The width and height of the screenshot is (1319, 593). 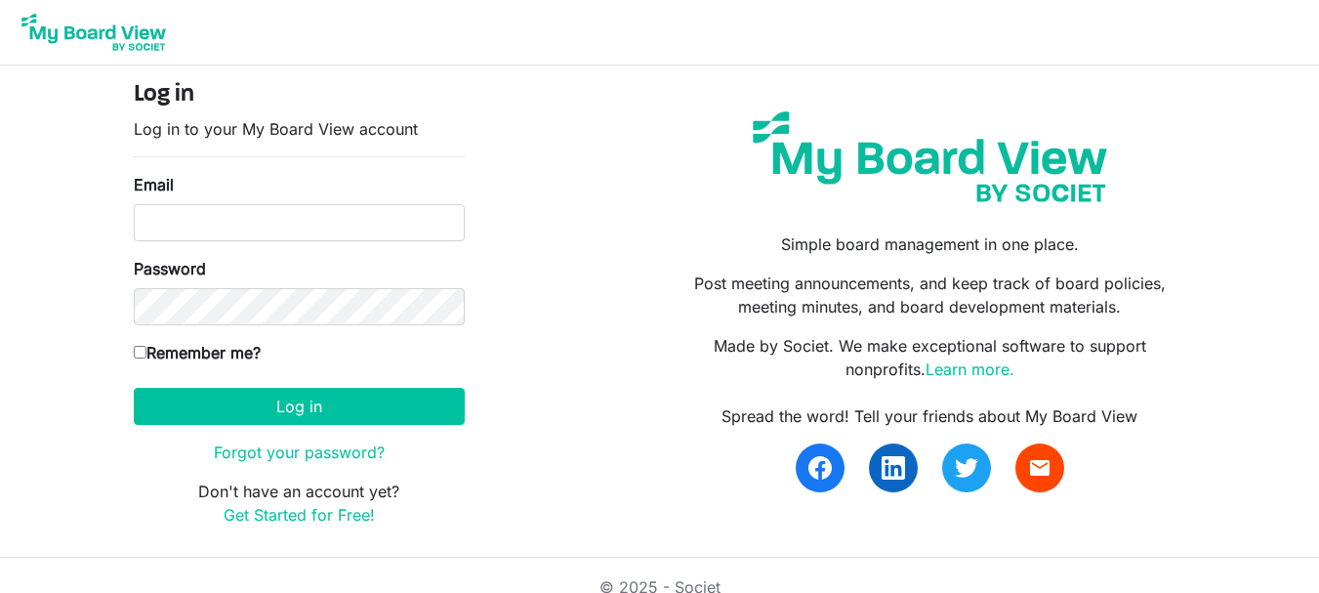 What do you see at coordinates (930, 416) in the screenshot?
I see `div: Spread the word! Tell your friends about My Board View` at bounding box center [930, 416].